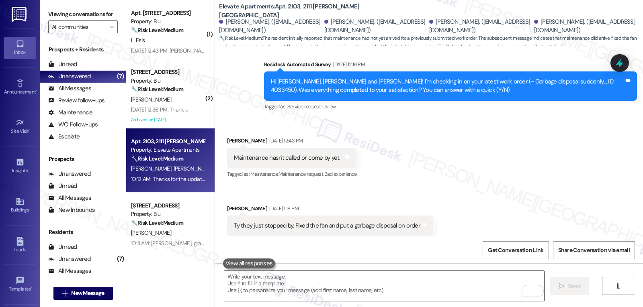 This screenshot has height=307, width=643. I want to click on a: Leads, so click(20, 245).